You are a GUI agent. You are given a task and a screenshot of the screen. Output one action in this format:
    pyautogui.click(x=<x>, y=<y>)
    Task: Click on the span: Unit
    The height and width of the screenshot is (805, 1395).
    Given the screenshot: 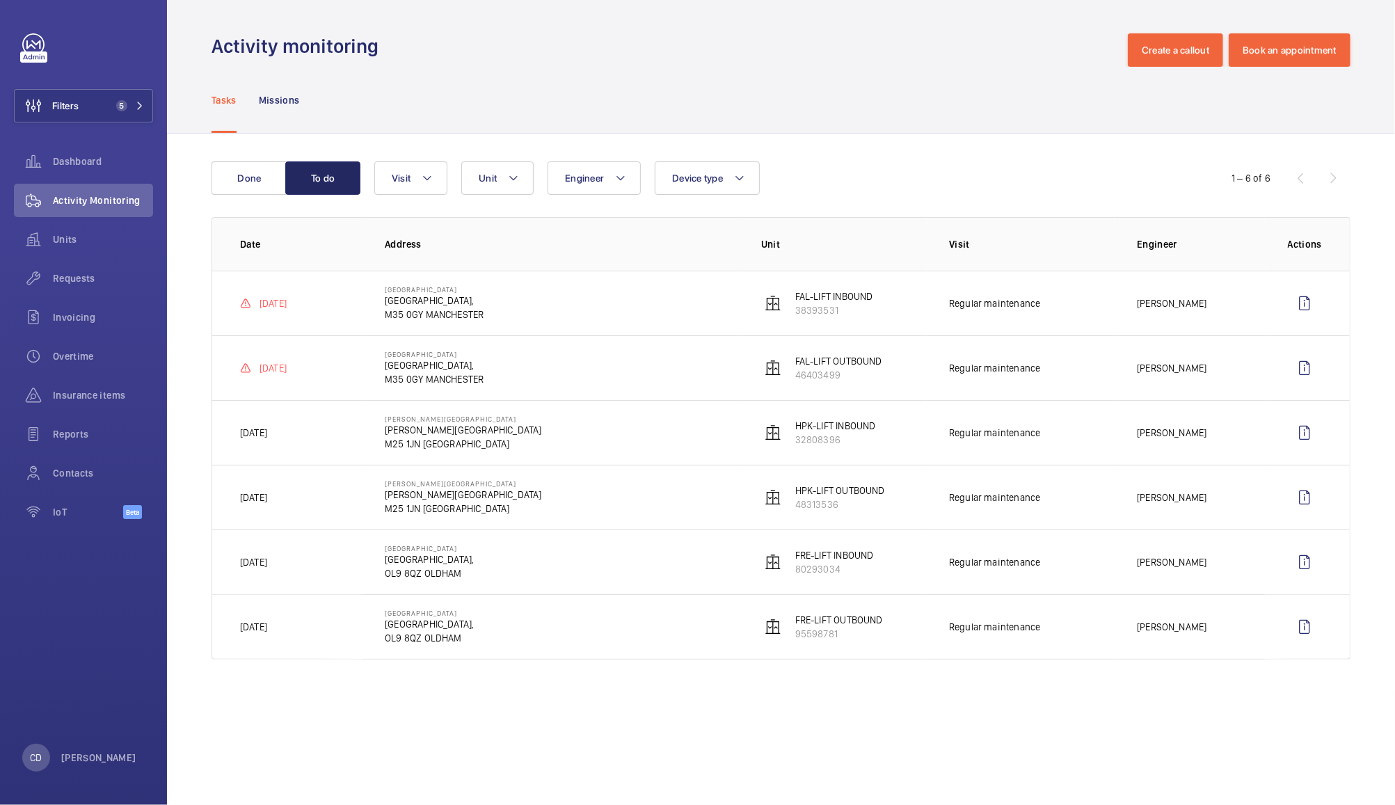 What is the action you would take?
    pyautogui.click(x=488, y=178)
    